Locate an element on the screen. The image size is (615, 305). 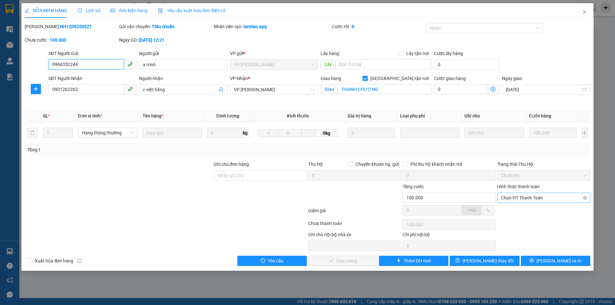
span: close-circle is located at coordinates (585, 198).